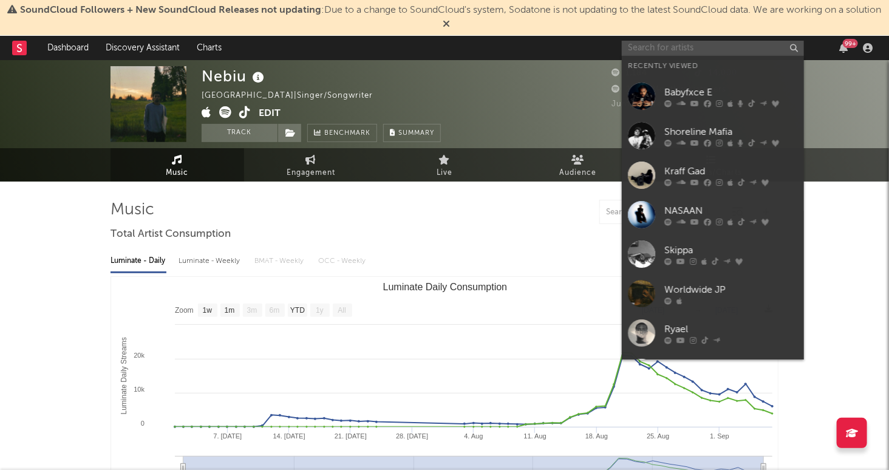  Describe the element at coordinates (239, 133) in the screenshot. I see `button: Track` at that location.